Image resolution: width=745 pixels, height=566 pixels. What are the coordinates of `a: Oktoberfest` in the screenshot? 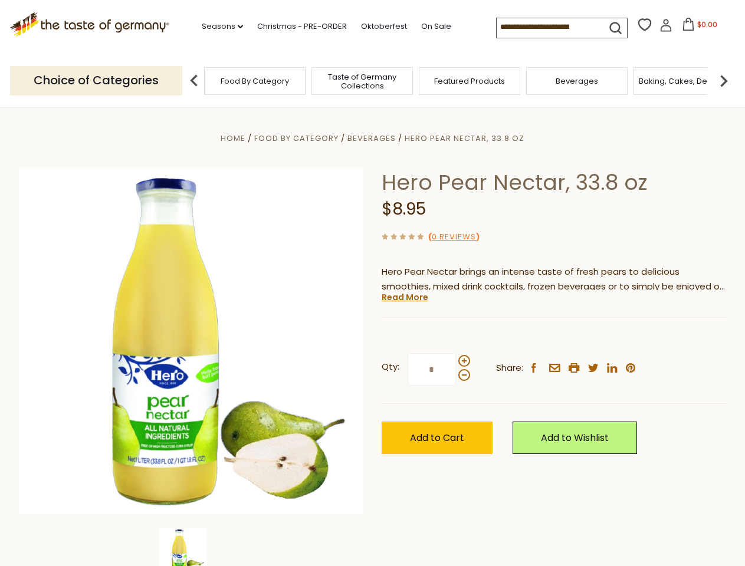 It's located at (384, 27).